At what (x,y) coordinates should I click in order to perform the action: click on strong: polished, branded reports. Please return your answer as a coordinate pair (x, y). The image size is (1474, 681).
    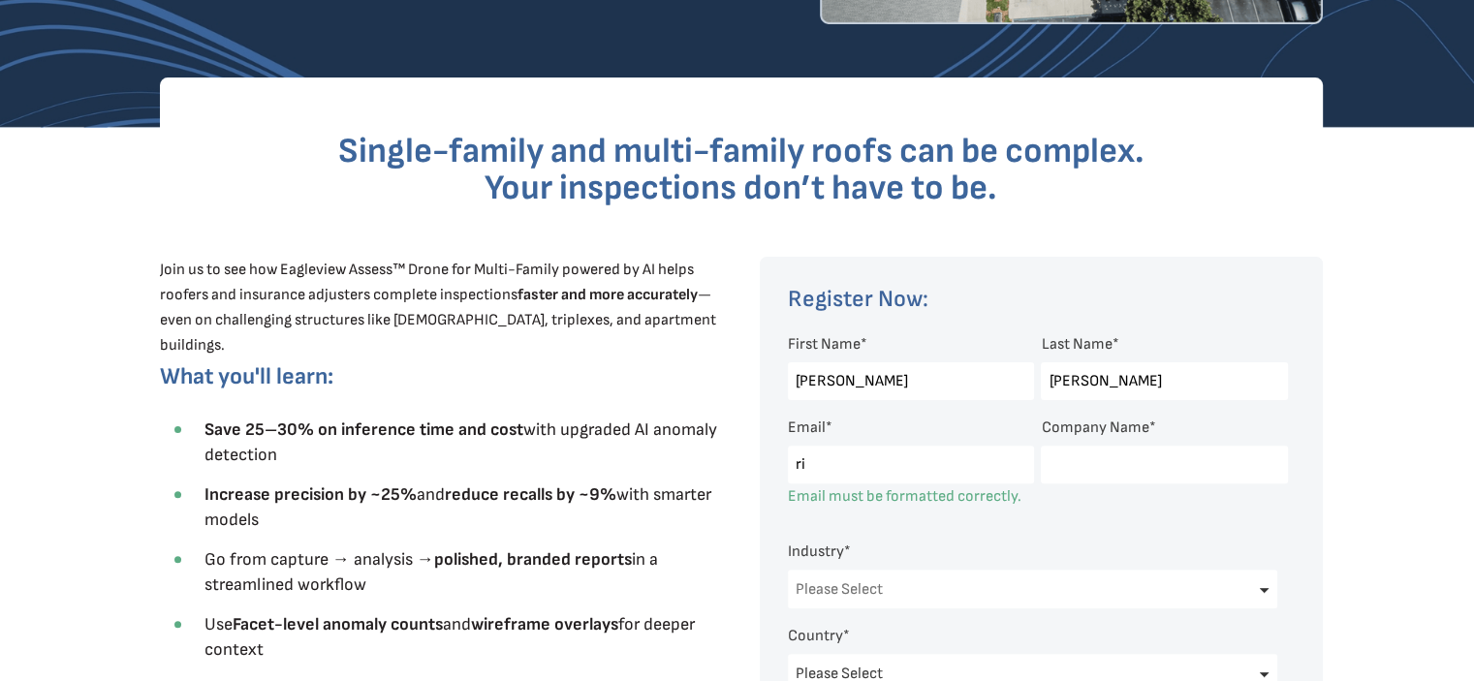
    Looking at the image, I should click on (533, 559).